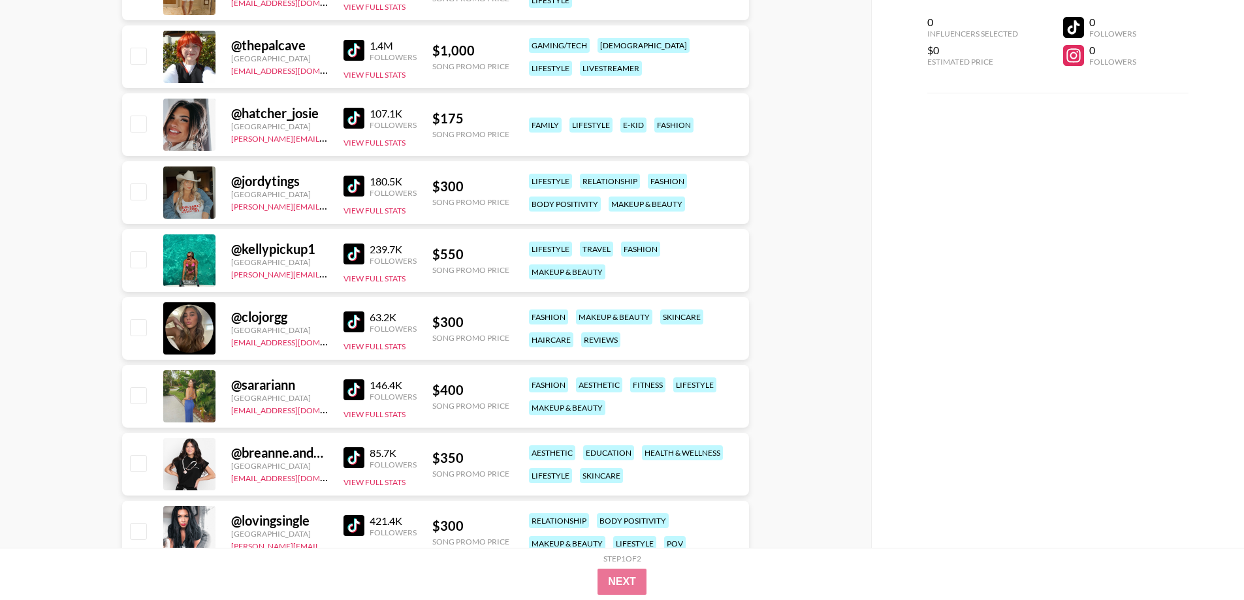 The height and width of the screenshot is (600, 1244). Describe the element at coordinates (610, 181) in the screenshot. I see `div: relationship` at that location.